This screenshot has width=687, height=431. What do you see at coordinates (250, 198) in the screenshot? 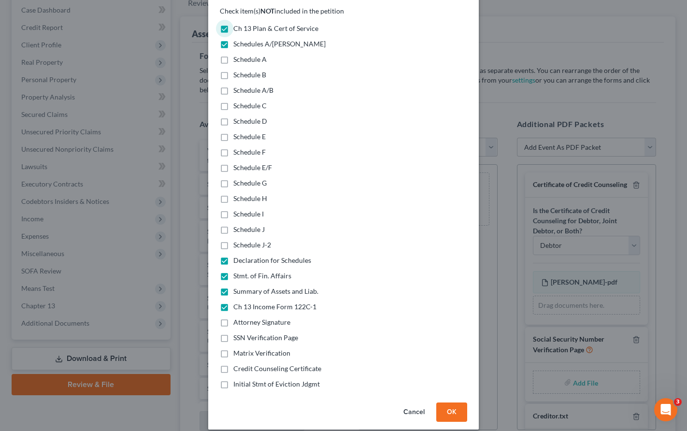
I see `span: Schedule H` at bounding box center [250, 198].